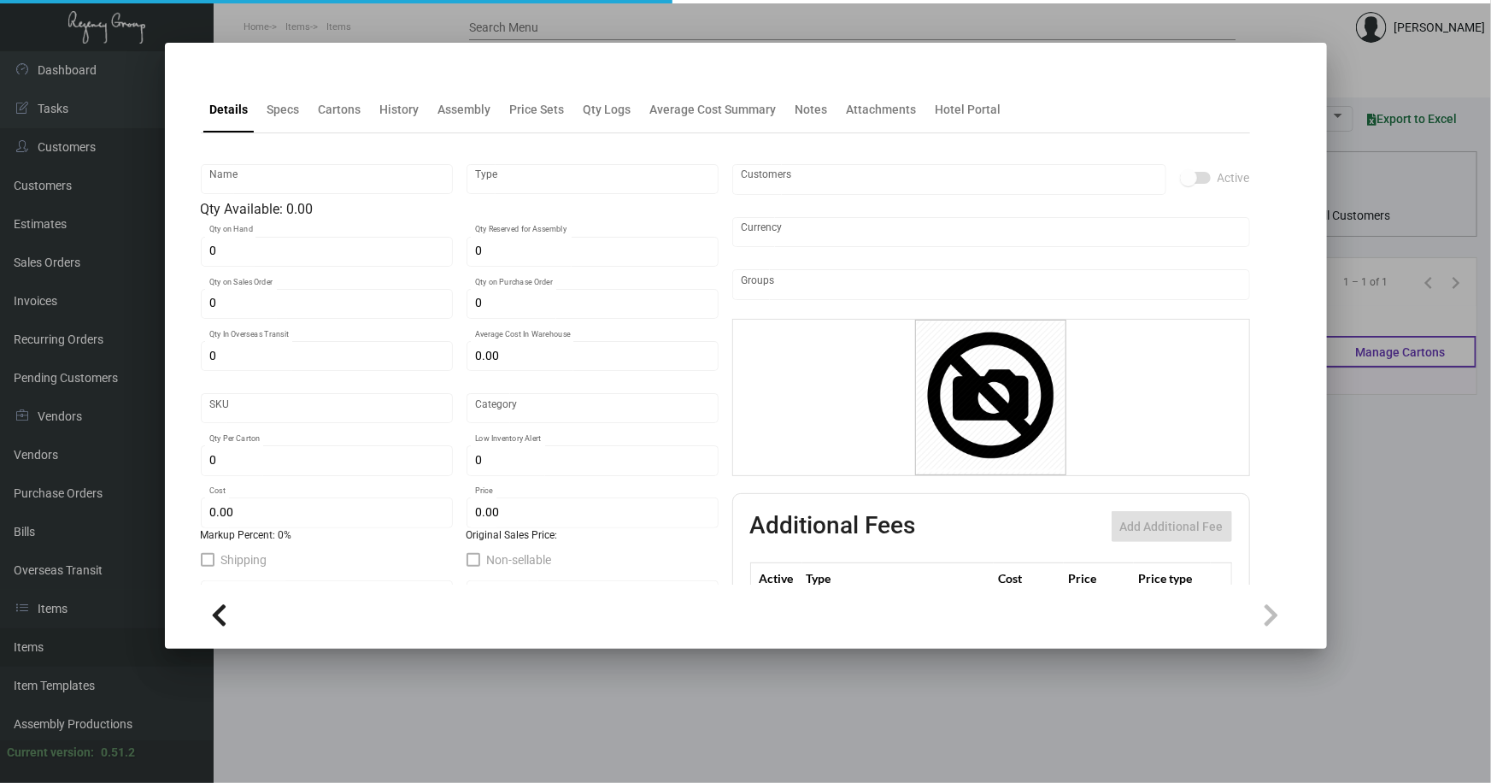 The height and width of the screenshot is (783, 1491). What do you see at coordinates (50, 752) in the screenshot?
I see `div: Current version:` at bounding box center [50, 752].